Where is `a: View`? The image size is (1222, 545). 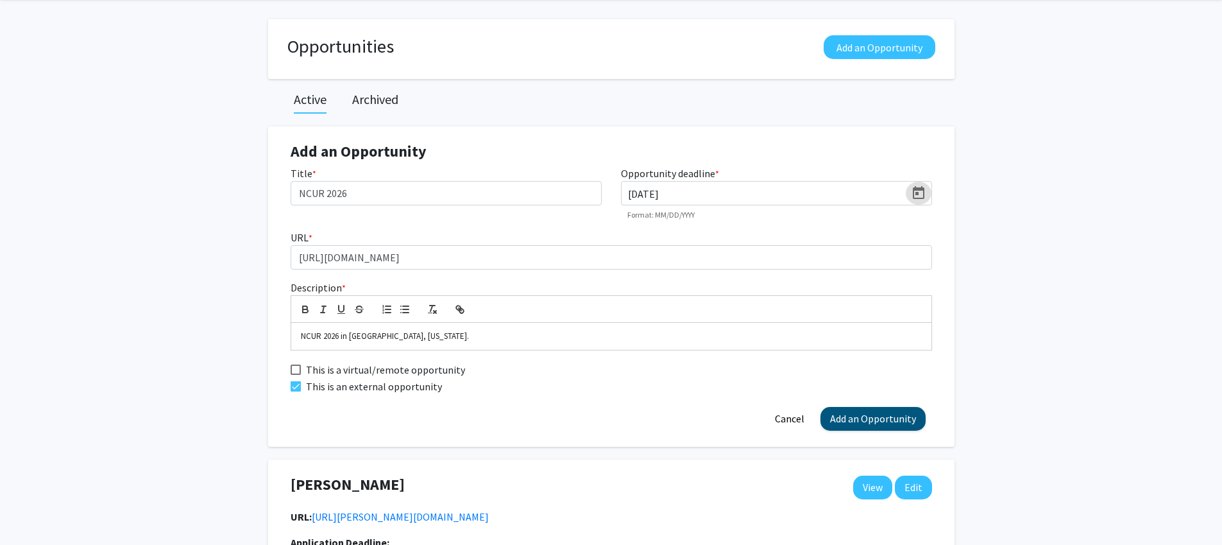
a: View is located at coordinates (872, 487).